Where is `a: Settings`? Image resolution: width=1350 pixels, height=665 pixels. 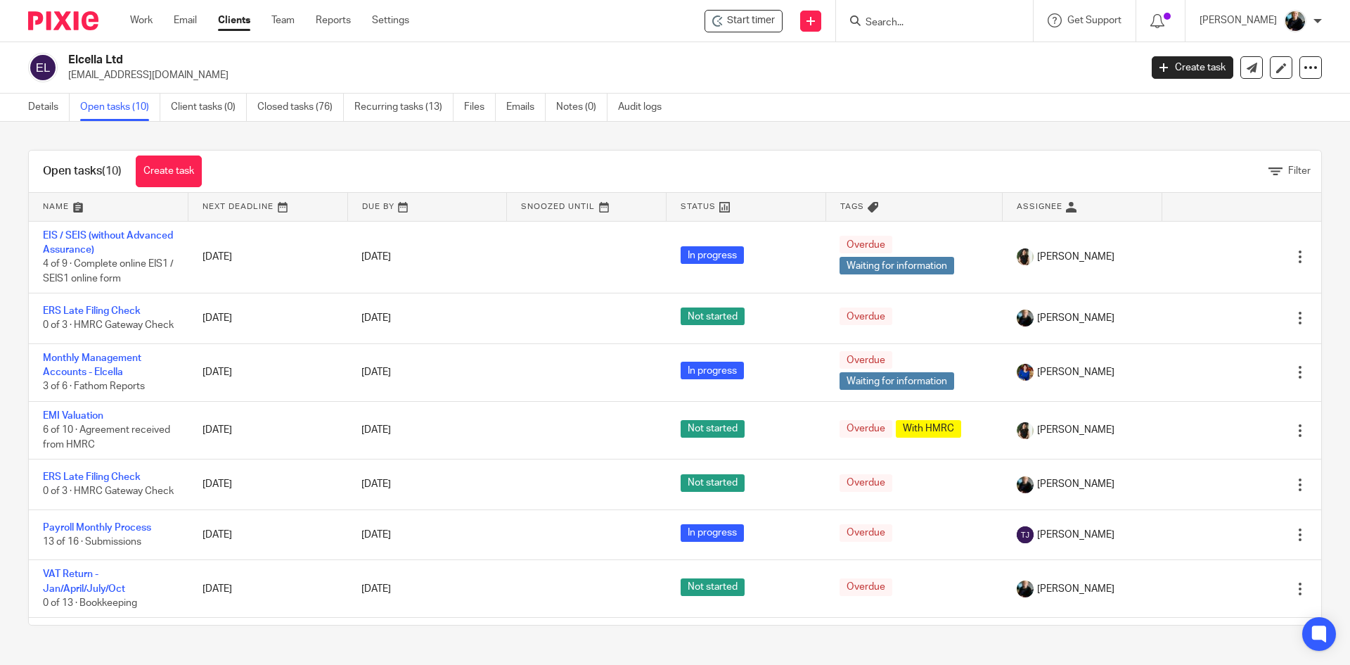 a: Settings is located at coordinates (390, 20).